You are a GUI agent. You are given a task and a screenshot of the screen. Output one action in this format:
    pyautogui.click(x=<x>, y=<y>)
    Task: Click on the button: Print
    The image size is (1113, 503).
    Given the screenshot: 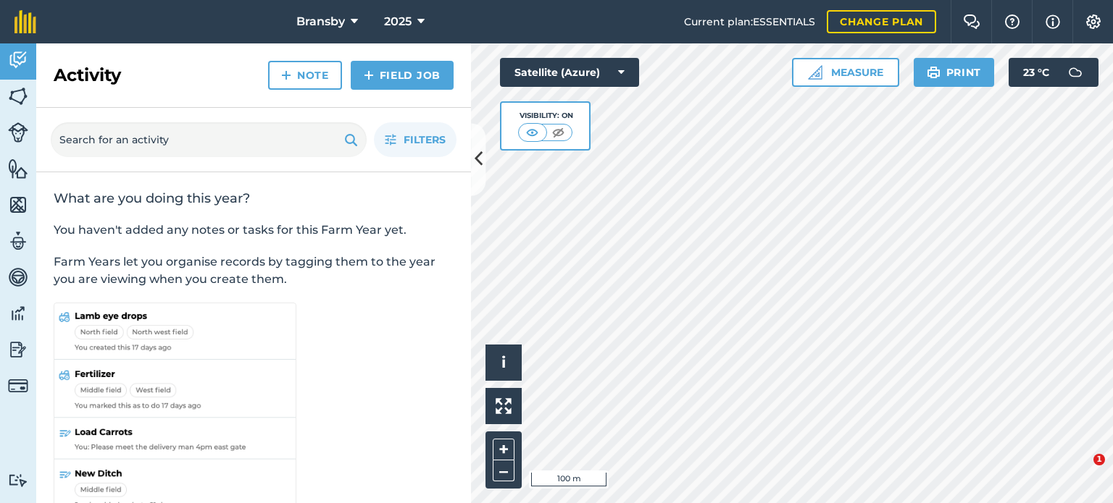 What is the action you would take?
    pyautogui.click(x=954, y=72)
    